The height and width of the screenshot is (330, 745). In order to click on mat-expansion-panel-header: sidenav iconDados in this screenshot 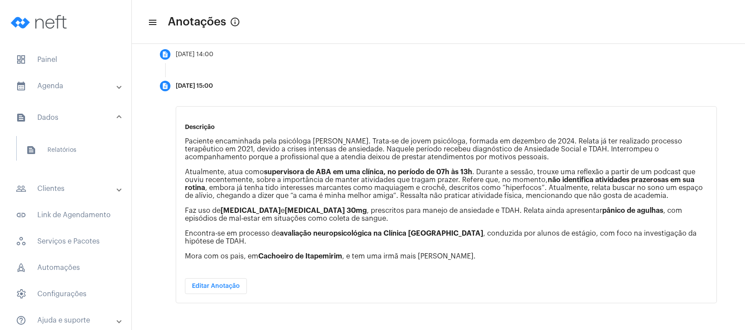, I will do `click(68, 118)`.